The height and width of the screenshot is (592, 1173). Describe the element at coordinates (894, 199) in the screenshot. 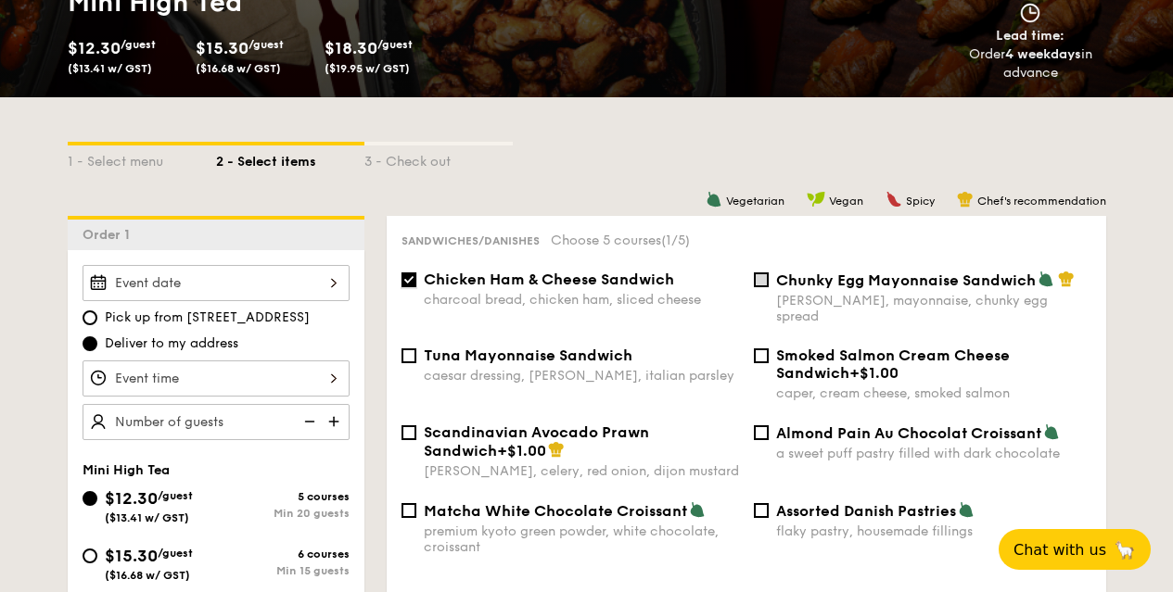

I see `img: icon-spicy.37a8142b.svg` at that location.